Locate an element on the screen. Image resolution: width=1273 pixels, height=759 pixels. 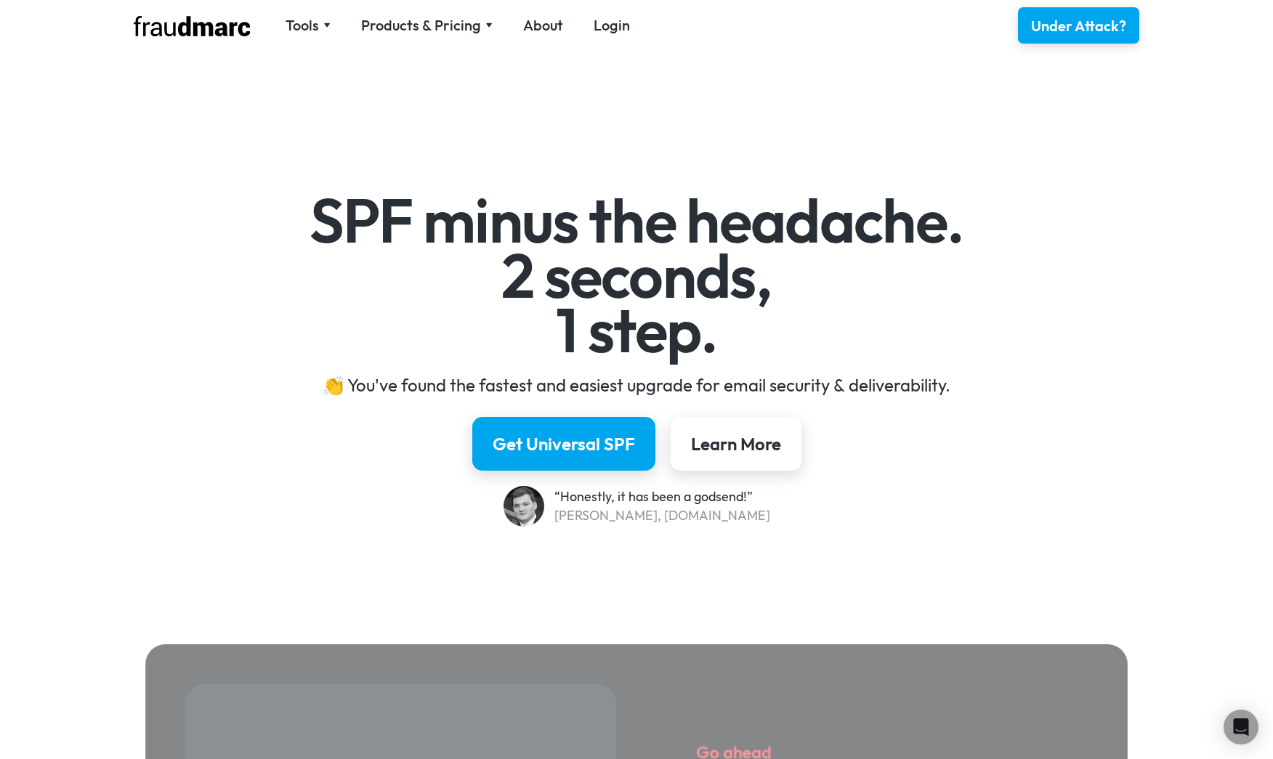
div: Open Intercom Messenger is located at coordinates (1241, 727).